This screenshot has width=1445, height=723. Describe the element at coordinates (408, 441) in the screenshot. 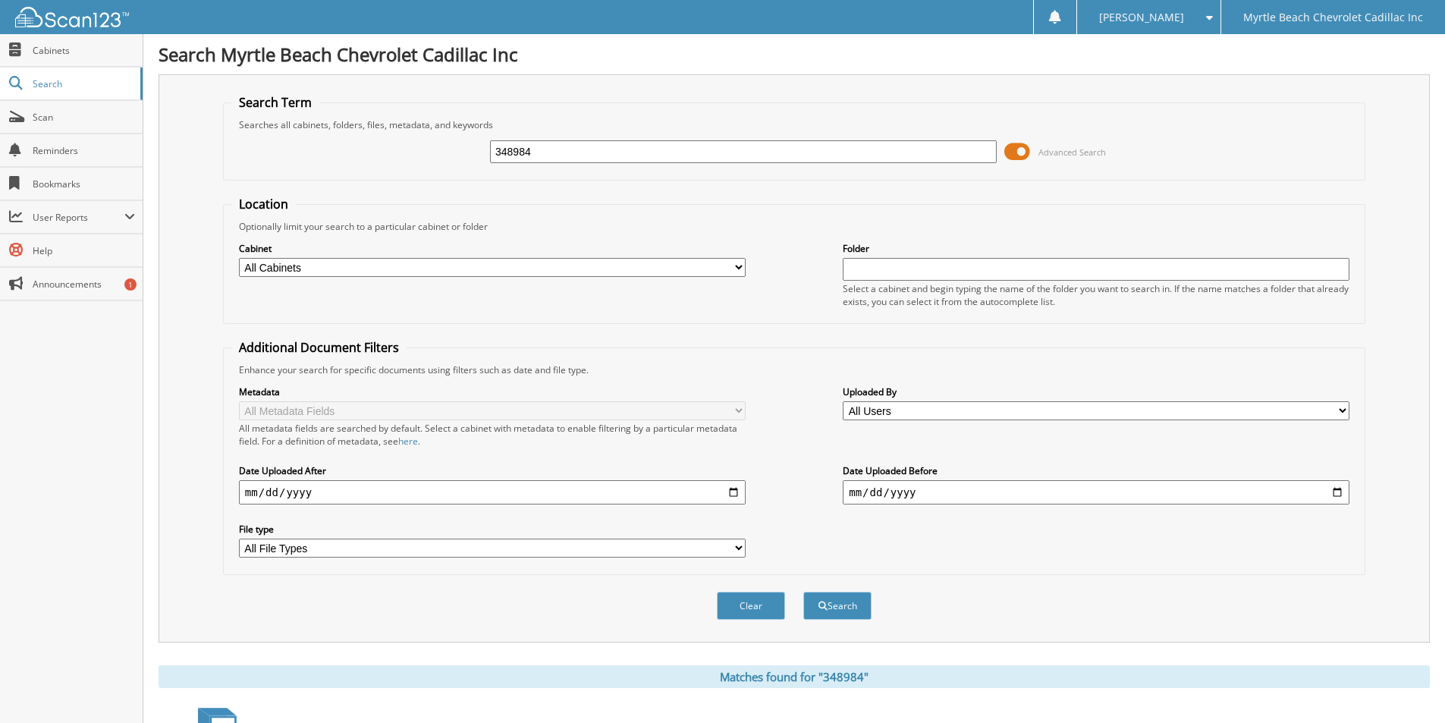

I see `a: here` at that location.